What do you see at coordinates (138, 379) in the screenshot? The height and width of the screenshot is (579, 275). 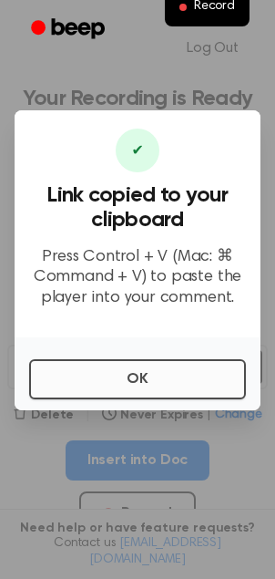 I see `button: OK` at bounding box center [138, 379].